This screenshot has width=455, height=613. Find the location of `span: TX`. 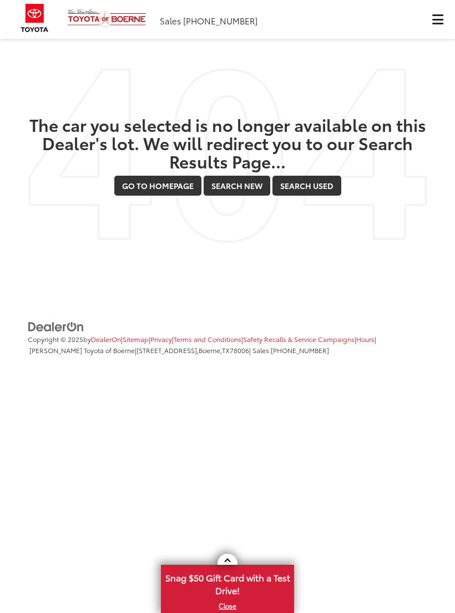

span: TX is located at coordinates (226, 350).